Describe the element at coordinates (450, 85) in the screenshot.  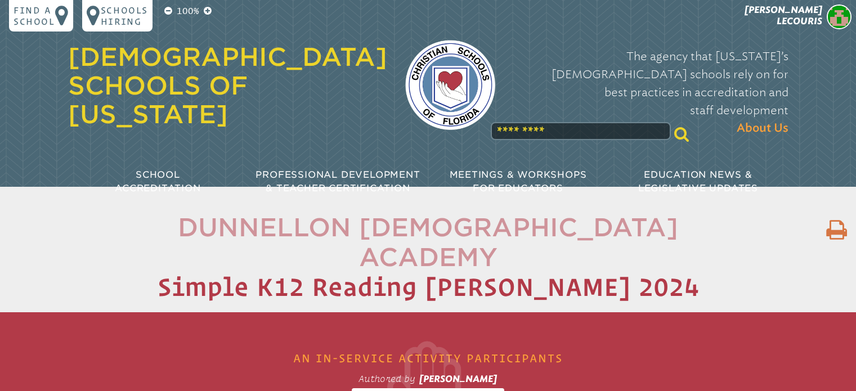
I see `img: csf-logo-web-colors.png` at that location.